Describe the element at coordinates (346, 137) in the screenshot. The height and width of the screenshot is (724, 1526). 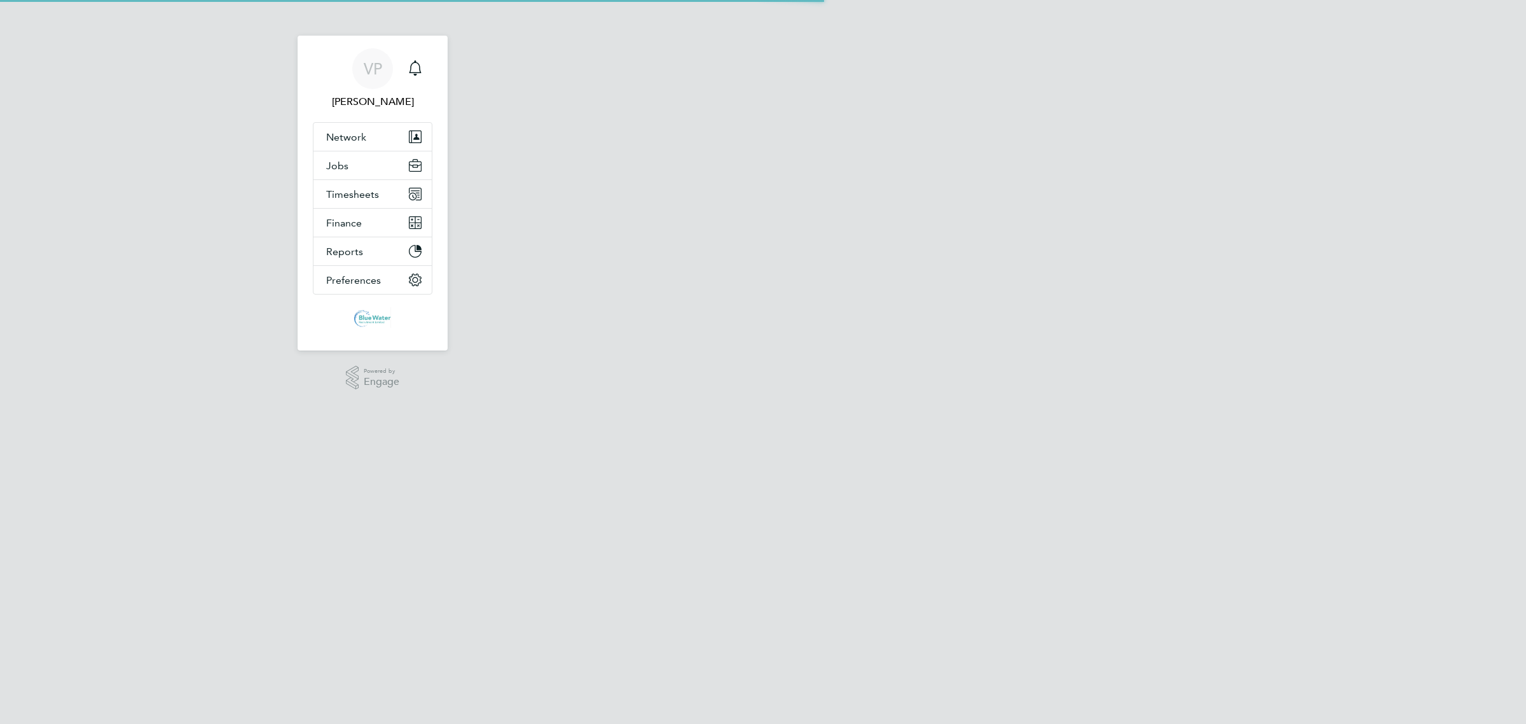
I see `span: Network` at that location.